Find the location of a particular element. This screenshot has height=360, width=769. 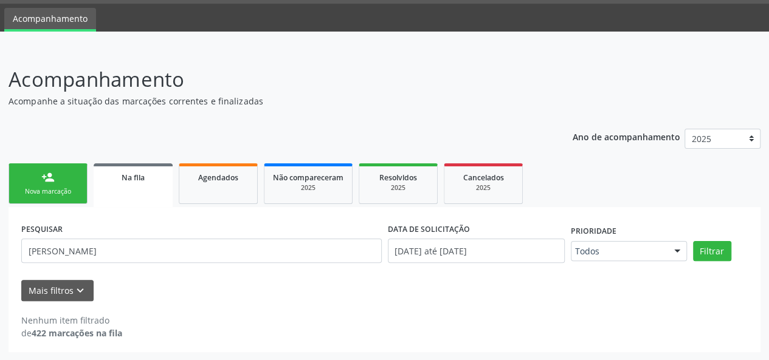

span: Na fila is located at coordinates (133, 177).